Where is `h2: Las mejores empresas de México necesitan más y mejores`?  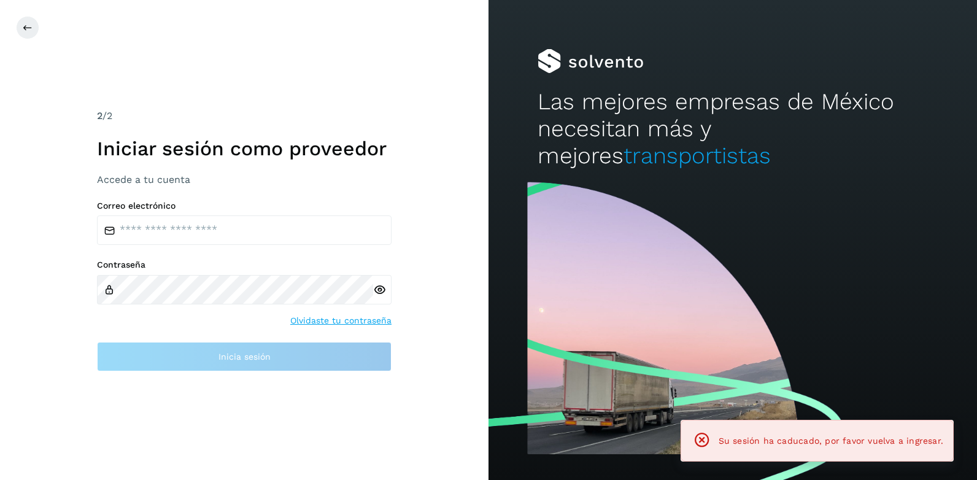
h2: Las mejores empresas de México necesitan más y mejores is located at coordinates (732, 129).